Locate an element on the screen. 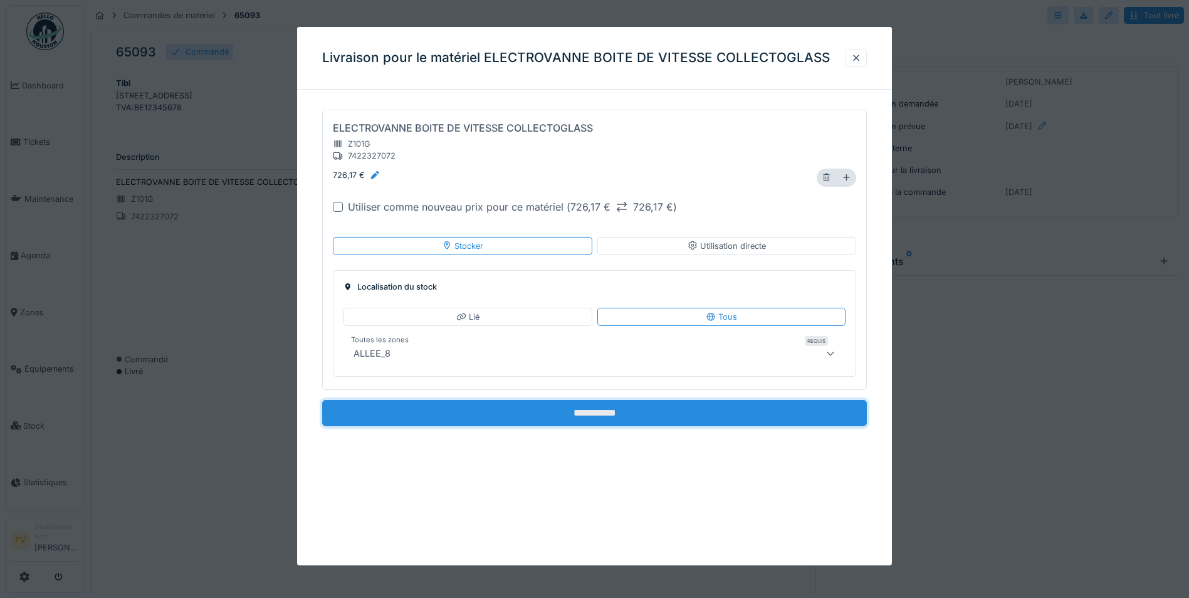 The width and height of the screenshot is (1189, 598). label: Toutes les zones is located at coordinates (380, 340).